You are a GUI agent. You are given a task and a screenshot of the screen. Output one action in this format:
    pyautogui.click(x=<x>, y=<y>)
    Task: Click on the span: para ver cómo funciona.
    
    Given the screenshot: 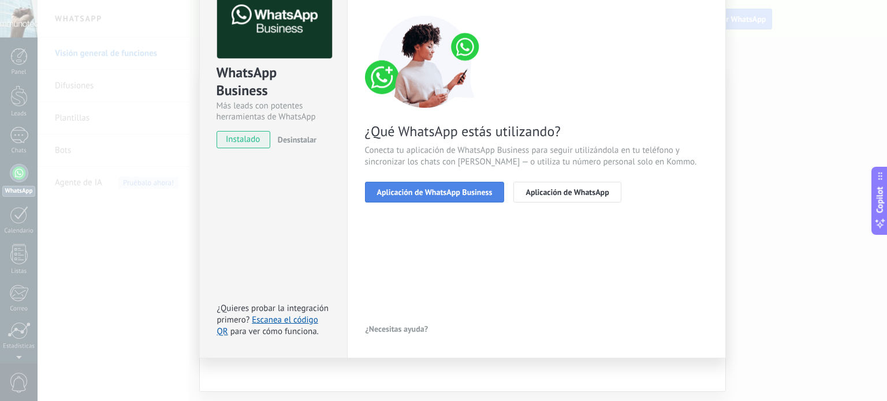 What is the action you would take?
    pyautogui.click(x=274, y=332)
    